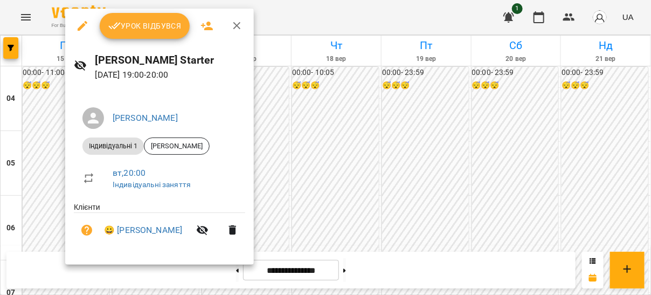  Describe the element at coordinates (145, 26) in the screenshot. I see `span: Урок відбувся` at that location.